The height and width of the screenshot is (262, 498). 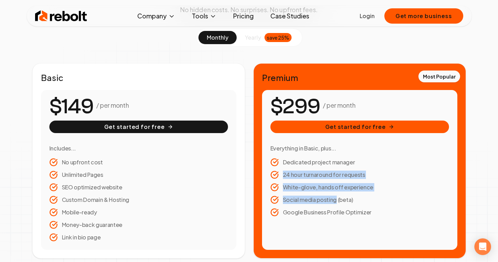 What do you see at coordinates (360, 148) in the screenshot?
I see `h3: Everything in Basic, plus...` at bounding box center [360, 148].